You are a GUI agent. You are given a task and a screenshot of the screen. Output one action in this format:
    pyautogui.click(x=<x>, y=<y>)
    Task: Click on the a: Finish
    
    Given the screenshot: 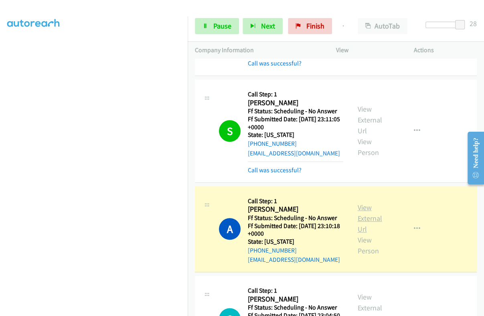 What is the action you would take?
    pyautogui.click(x=310, y=26)
    